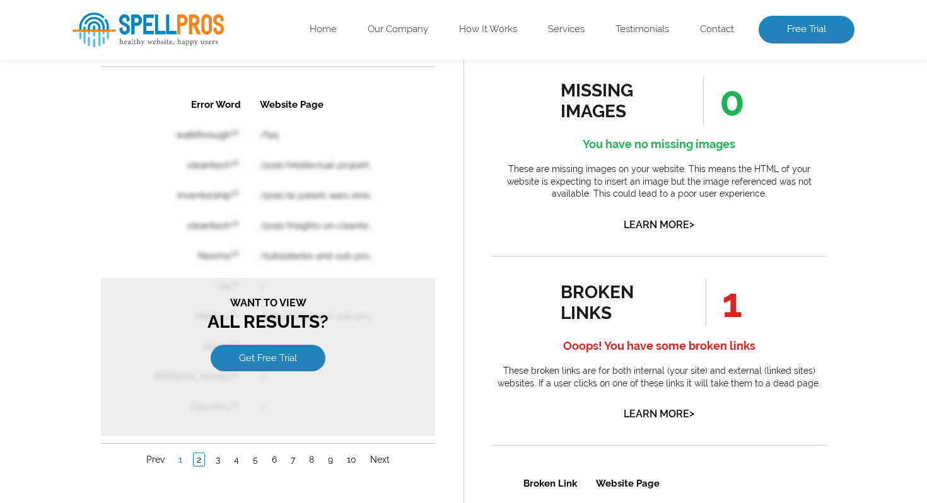  What do you see at coordinates (724, 101) in the screenshot?
I see `span: 0` at bounding box center [724, 101].